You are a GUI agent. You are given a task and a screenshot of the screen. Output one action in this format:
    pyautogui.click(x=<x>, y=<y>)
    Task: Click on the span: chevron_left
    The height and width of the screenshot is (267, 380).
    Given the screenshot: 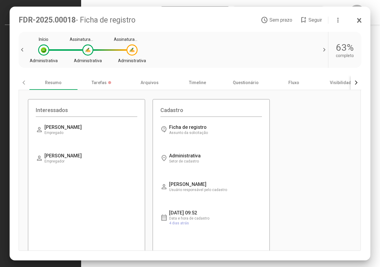 What is the action you would take?
    pyautogui.click(x=23, y=50)
    